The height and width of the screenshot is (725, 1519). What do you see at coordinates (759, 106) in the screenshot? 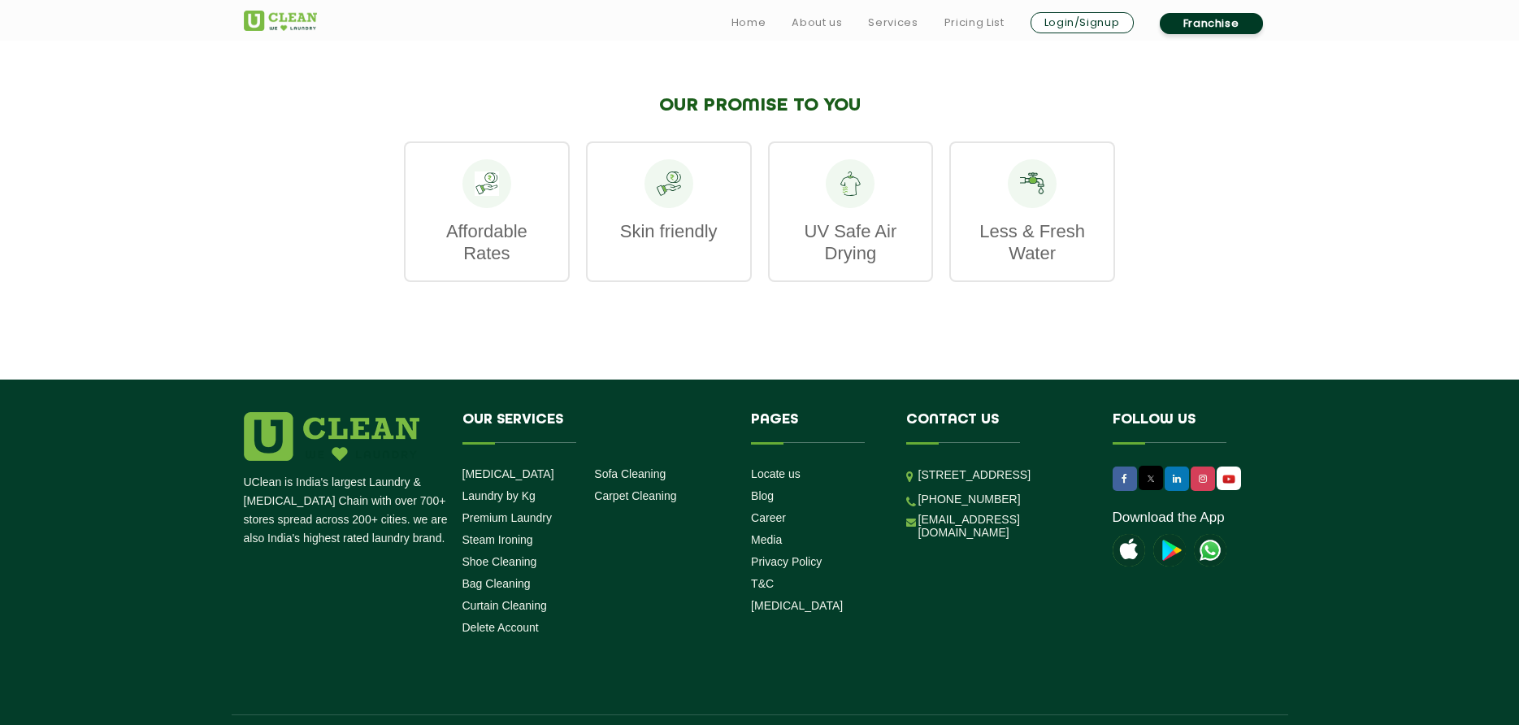
I see `h2: OUR PROMISE TO YOU` at bounding box center [759, 106].